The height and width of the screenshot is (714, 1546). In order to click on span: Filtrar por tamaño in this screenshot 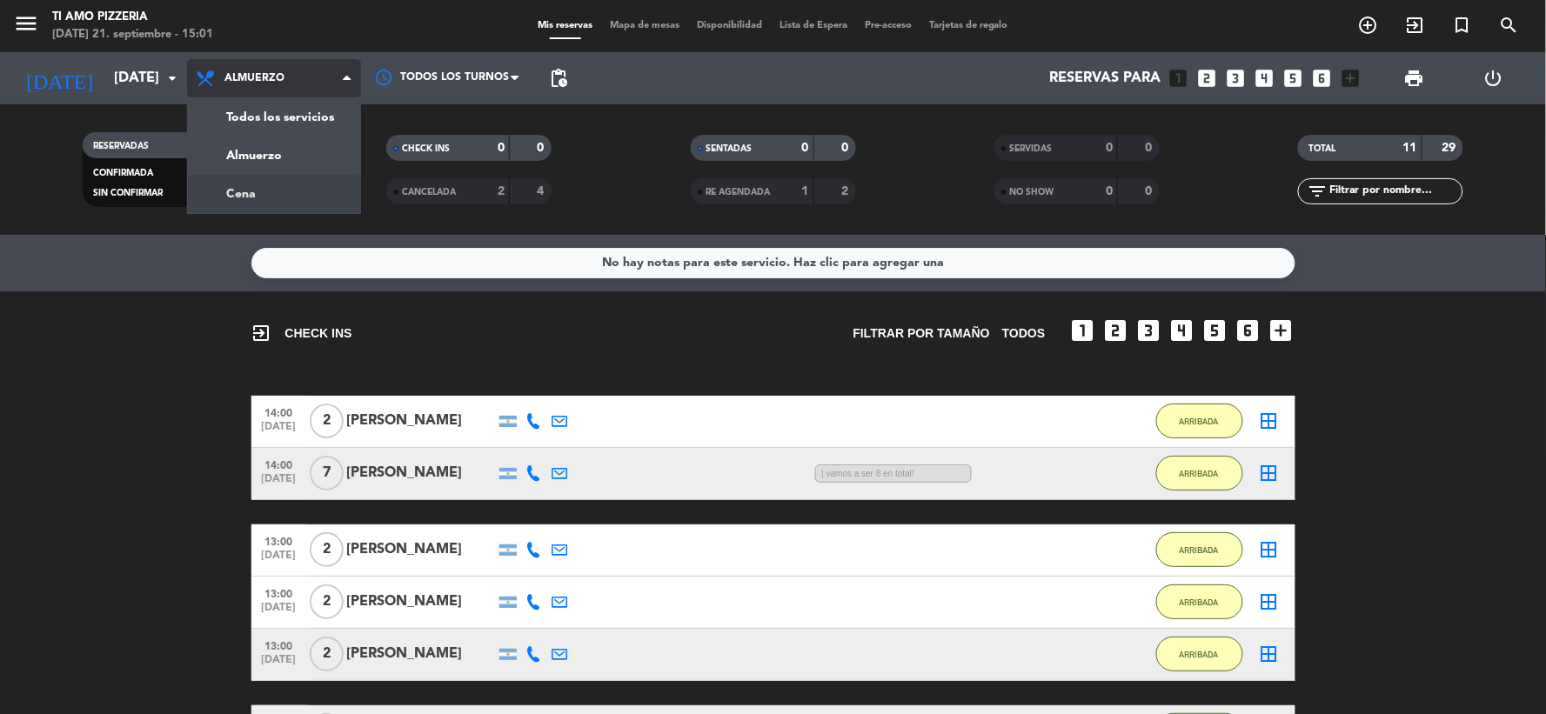, I will do `click(921, 333)`.